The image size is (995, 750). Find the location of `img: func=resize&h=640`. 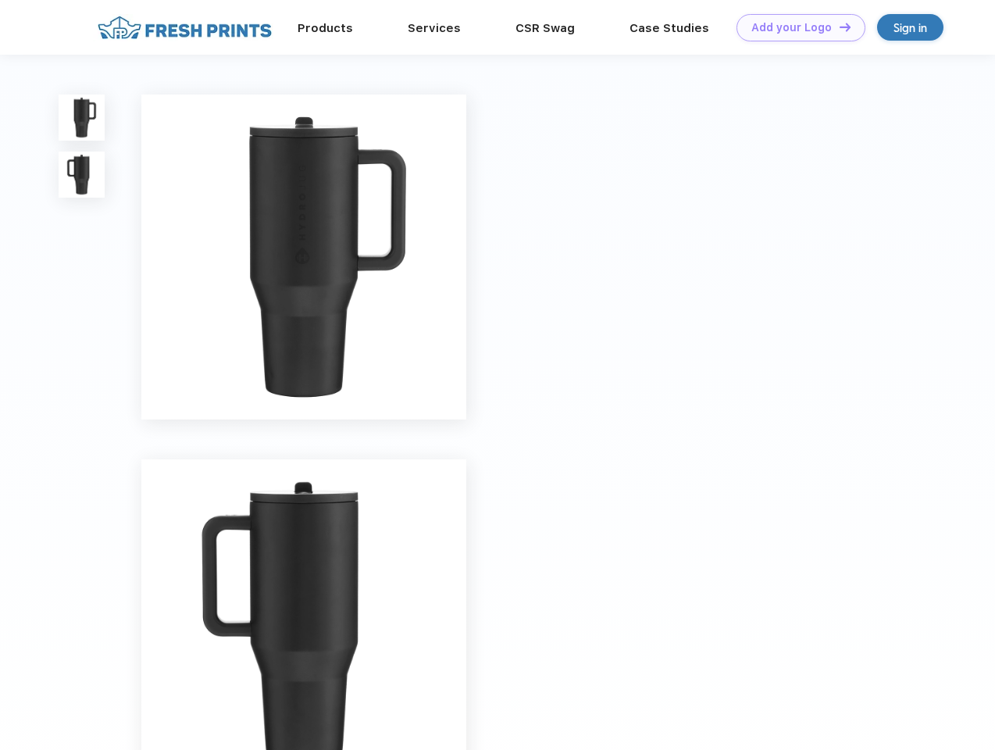

img: func=resize&h=640 is located at coordinates (304, 257).